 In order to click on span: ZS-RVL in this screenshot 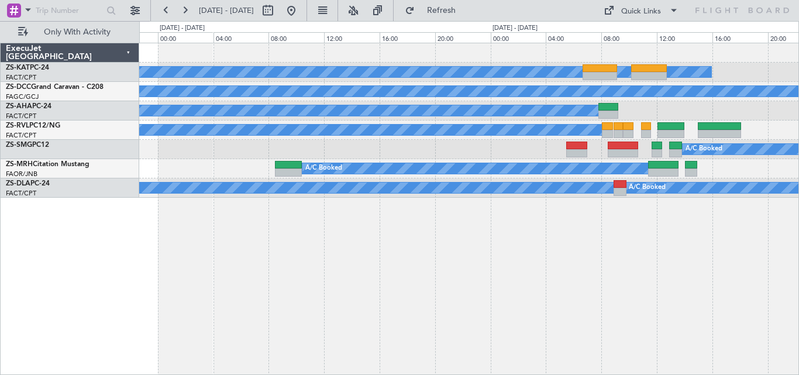, I will do `click(18, 126)`.